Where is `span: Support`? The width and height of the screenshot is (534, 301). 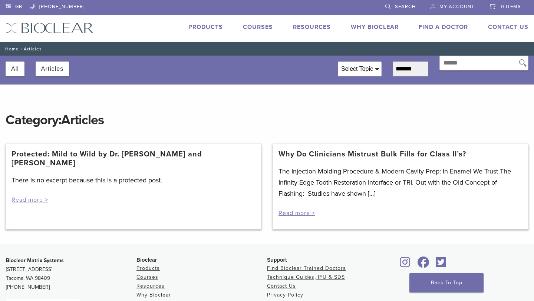 span: Support is located at coordinates (277, 260).